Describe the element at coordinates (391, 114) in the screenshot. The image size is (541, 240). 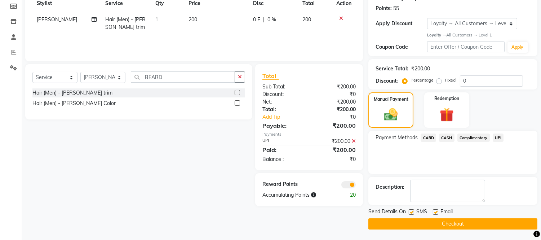
I see `img: _cash.svg` at that location.